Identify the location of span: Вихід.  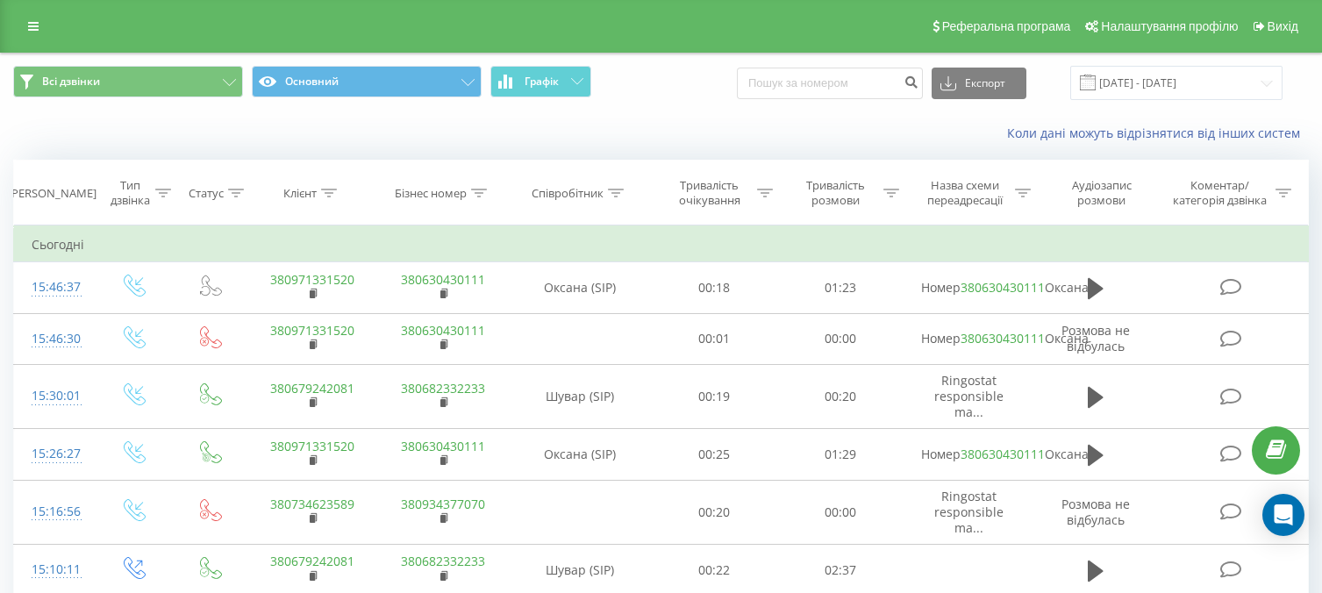
(1282, 26).